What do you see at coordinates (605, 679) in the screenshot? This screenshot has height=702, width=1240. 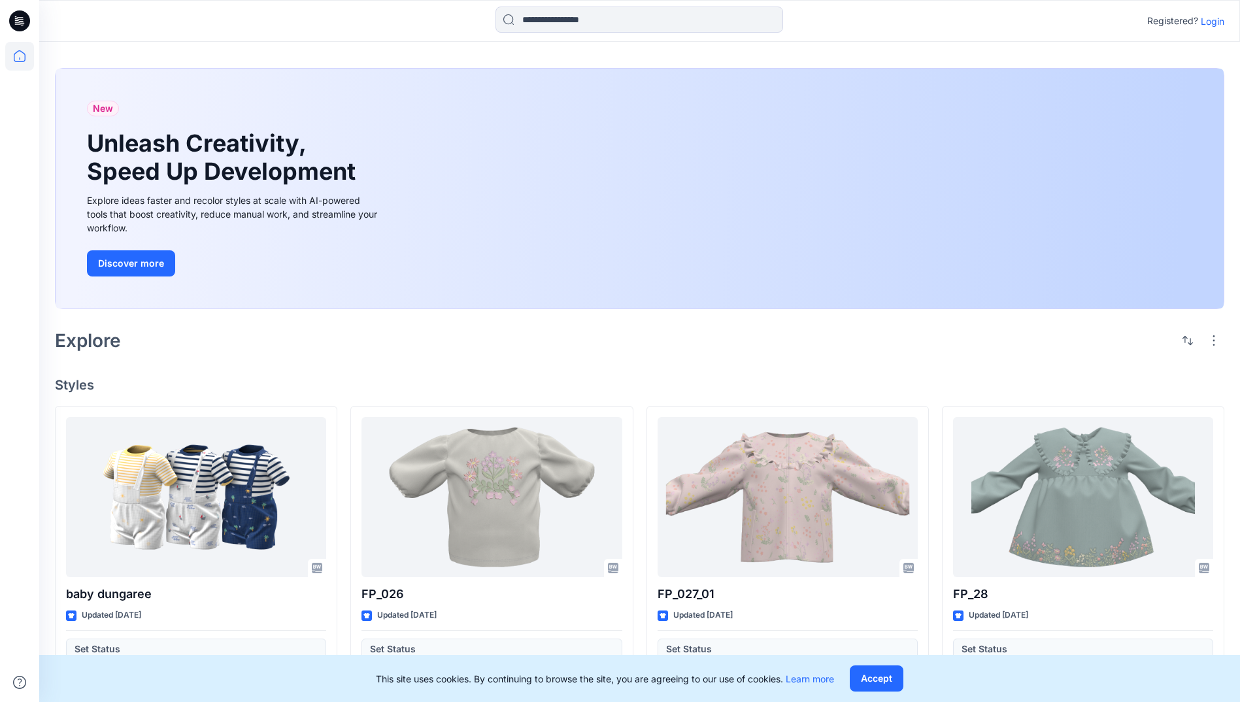 I see `p: This site uses cookies. By continuing to browse the site, you are agreeing to our use of cookies.` at bounding box center [605, 679].